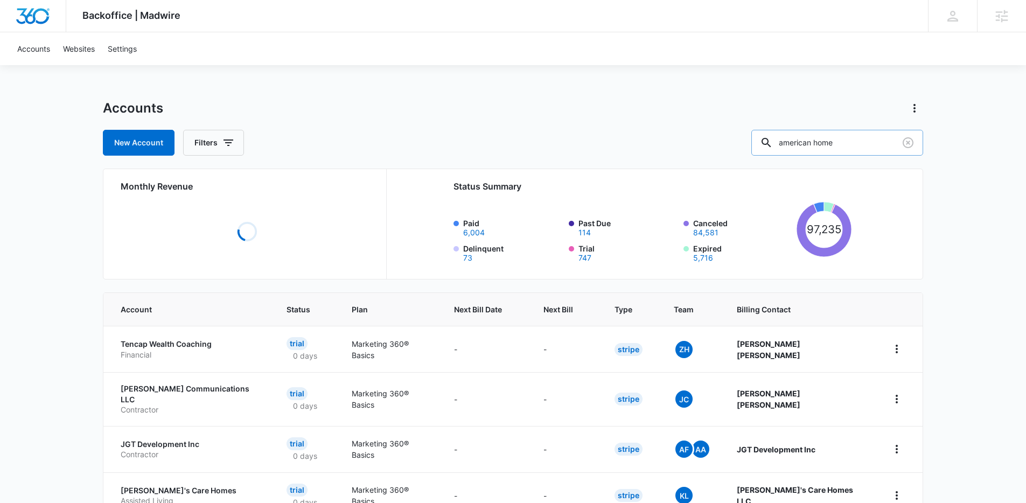 Image resolution: width=1026 pixels, height=503 pixels. I want to click on h2: Status Summary, so click(653, 186).